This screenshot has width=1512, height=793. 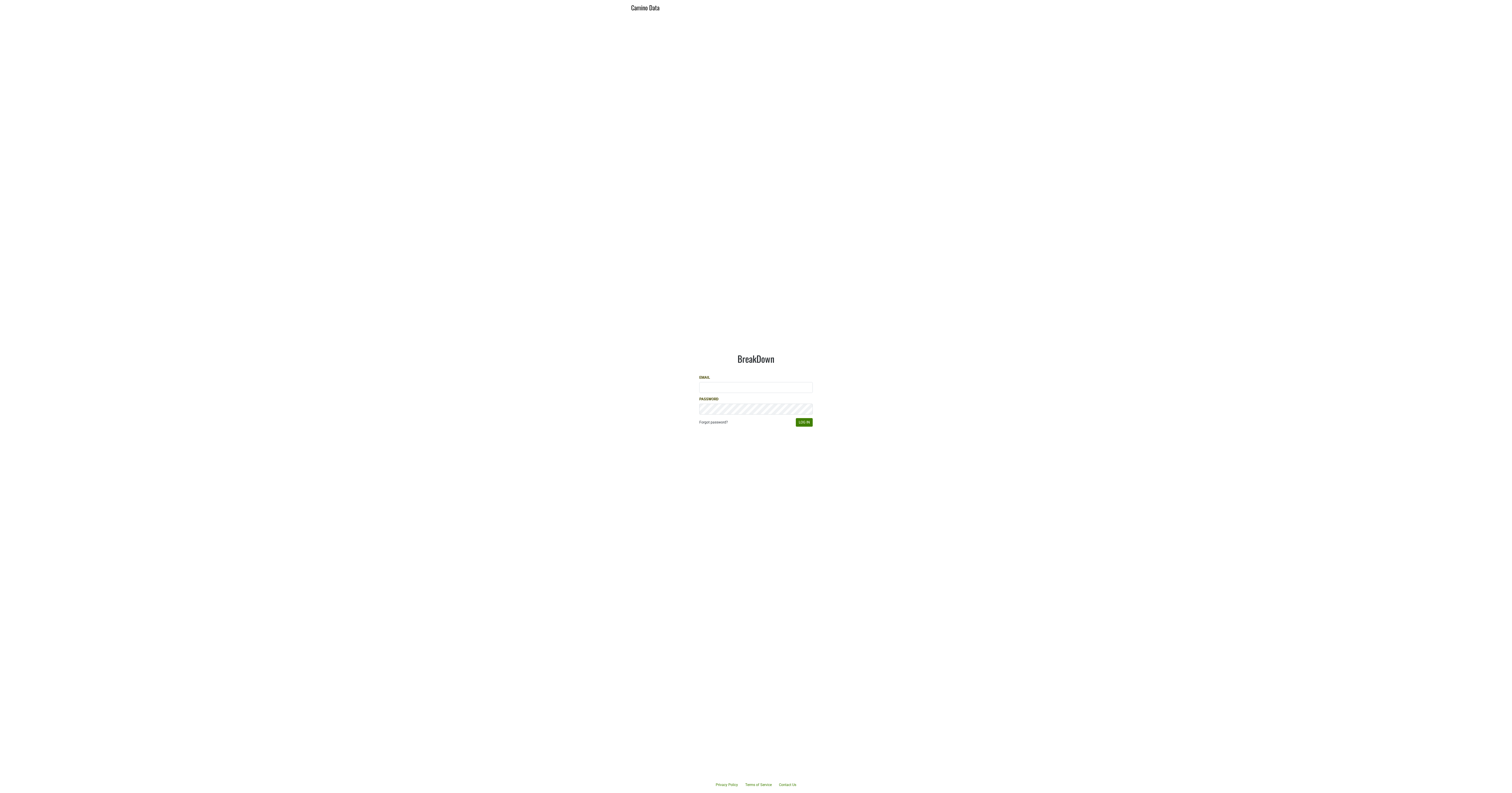 I want to click on label: Email, so click(x=705, y=378).